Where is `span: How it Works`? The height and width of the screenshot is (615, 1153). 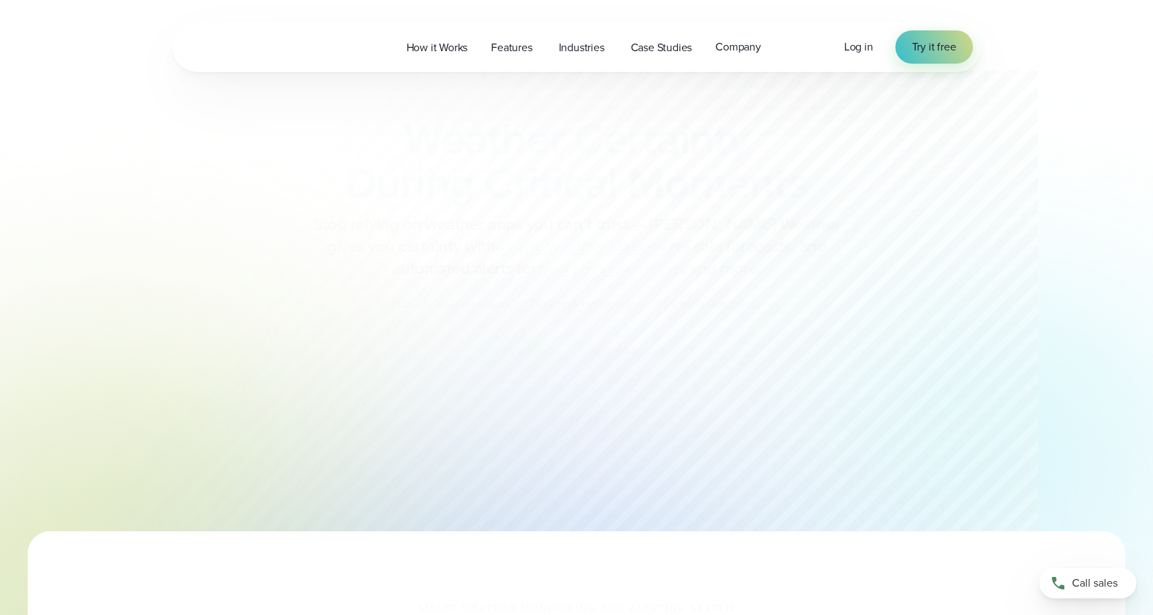
span: How it Works is located at coordinates (437, 48).